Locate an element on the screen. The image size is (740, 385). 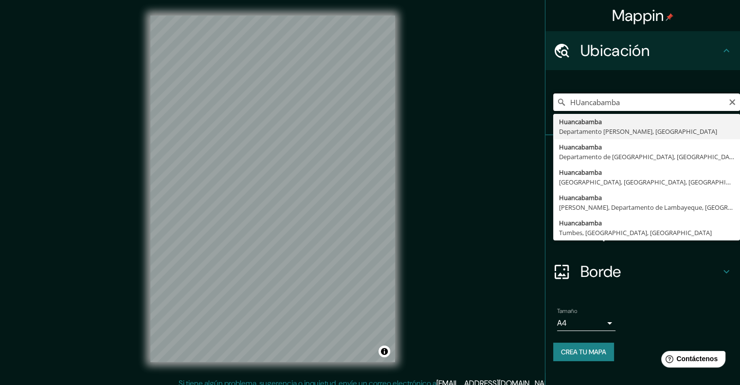
div: Borde is located at coordinates (642, 271).